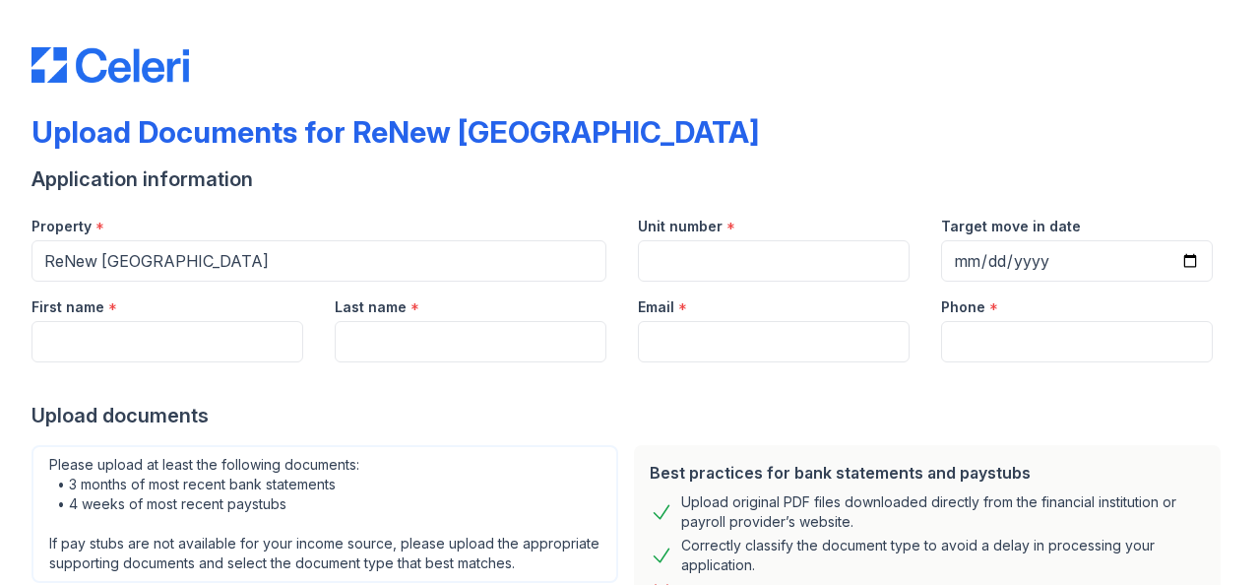 The width and height of the screenshot is (1260, 585). I want to click on label: Email, so click(656, 307).